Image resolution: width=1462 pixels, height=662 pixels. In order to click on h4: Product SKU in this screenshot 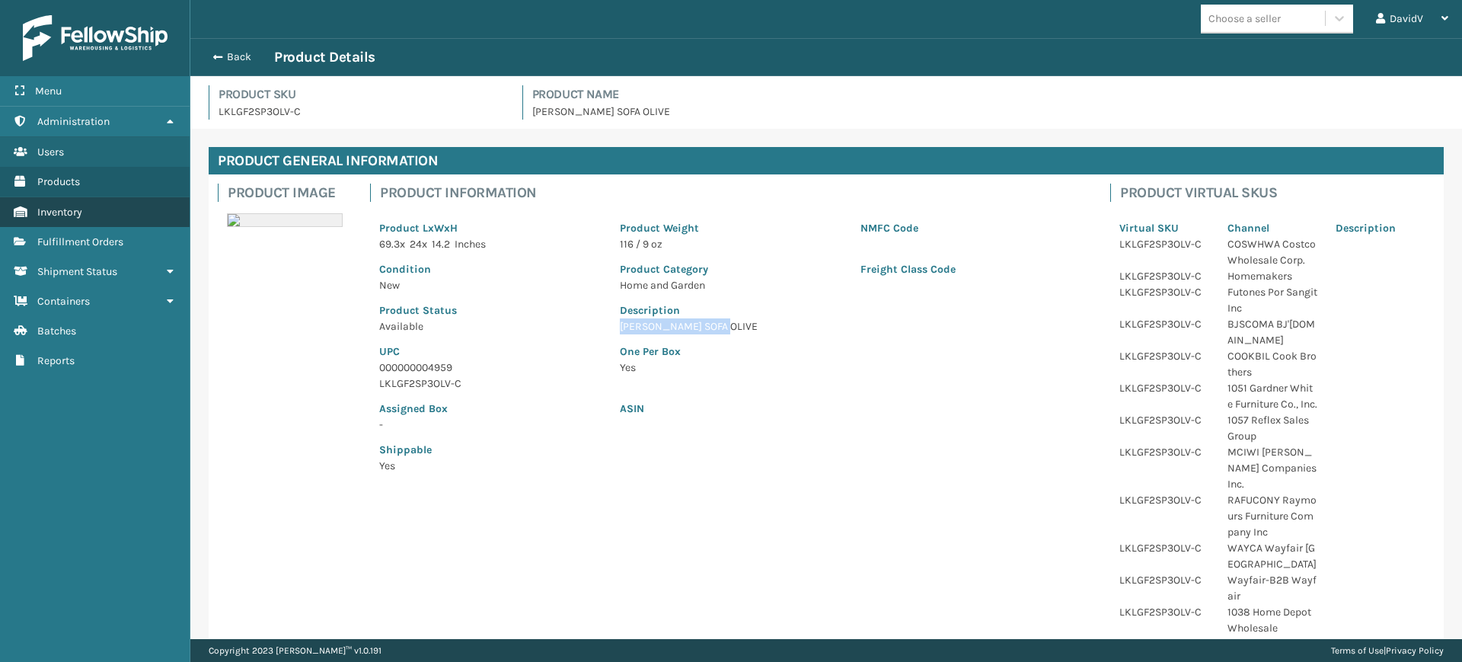, I will do `click(361, 94)`.